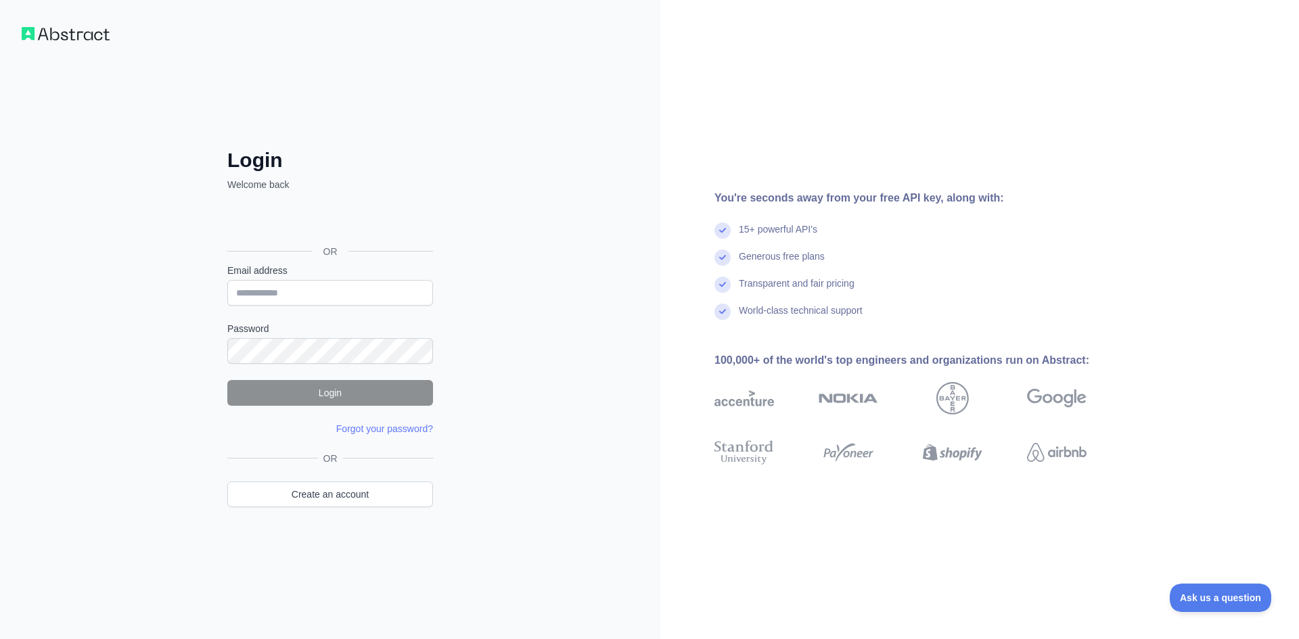 This screenshot has height=639, width=1299. What do you see at coordinates (952, 398) in the screenshot?
I see `img: bayer` at bounding box center [952, 398].